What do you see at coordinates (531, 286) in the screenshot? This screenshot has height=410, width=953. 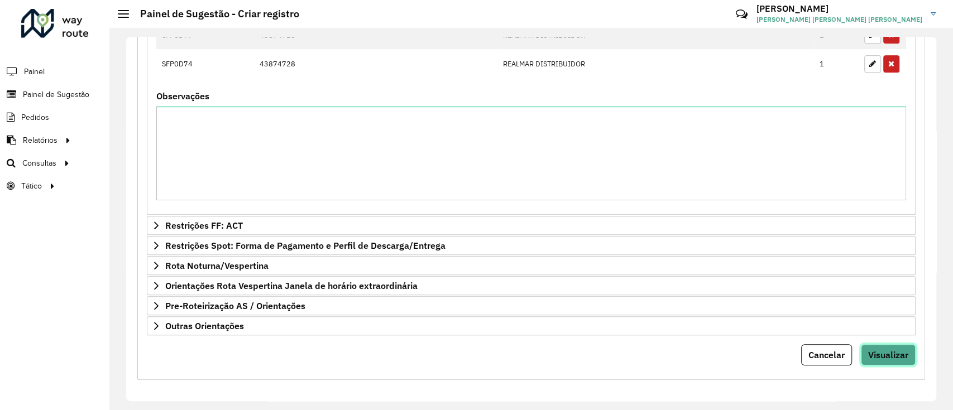 I see `a: Orientações Rota Vespertina Janela de horário extraordinária` at bounding box center [531, 286].